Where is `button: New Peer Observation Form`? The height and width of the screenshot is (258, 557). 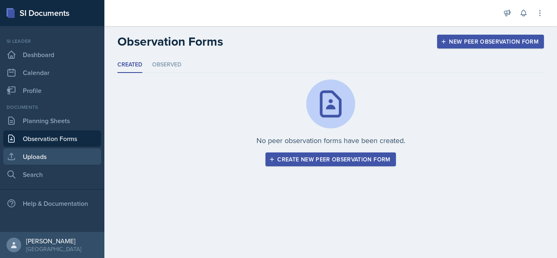 button: New Peer Observation Form is located at coordinates (491, 42).